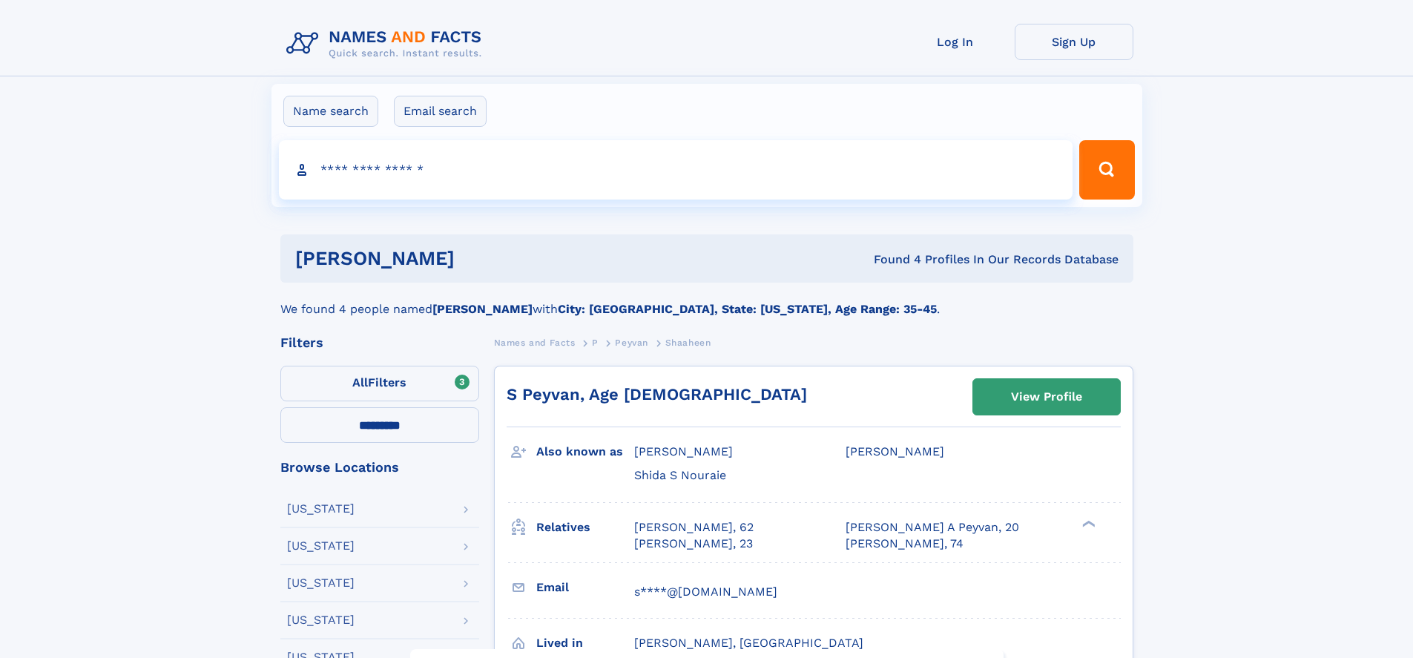  Describe the element at coordinates (331, 111) in the screenshot. I see `label: Name search` at that location.